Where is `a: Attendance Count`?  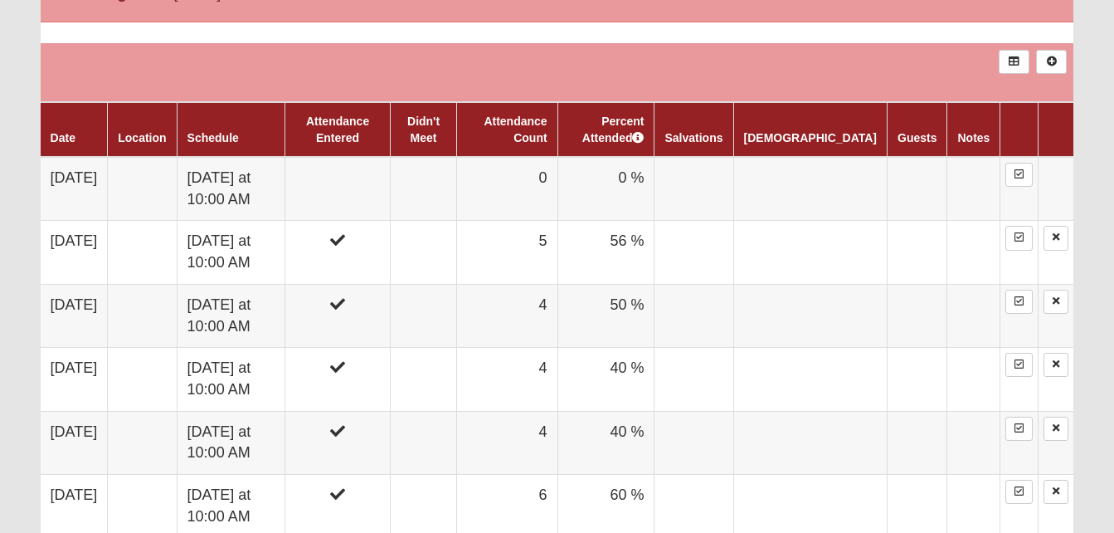
a: Attendance Count is located at coordinates (515, 129).